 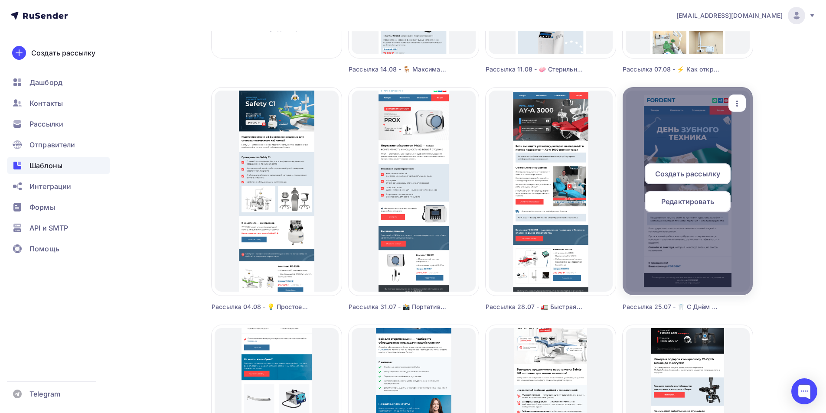 What do you see at coordinates (46, 166) in the screenshot?
I see `span: Шаблоны` at bounding box center [46, 166].